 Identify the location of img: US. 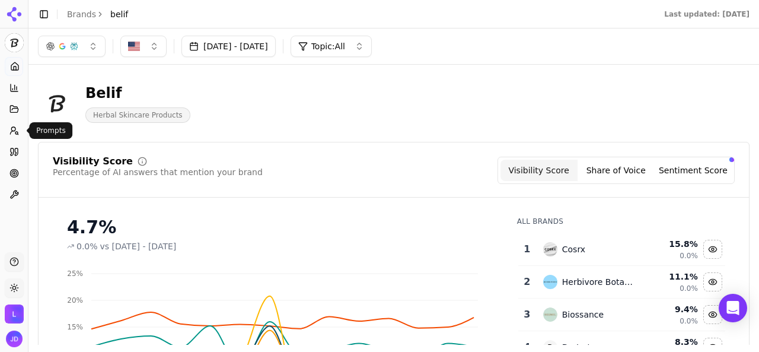
(134, 46).